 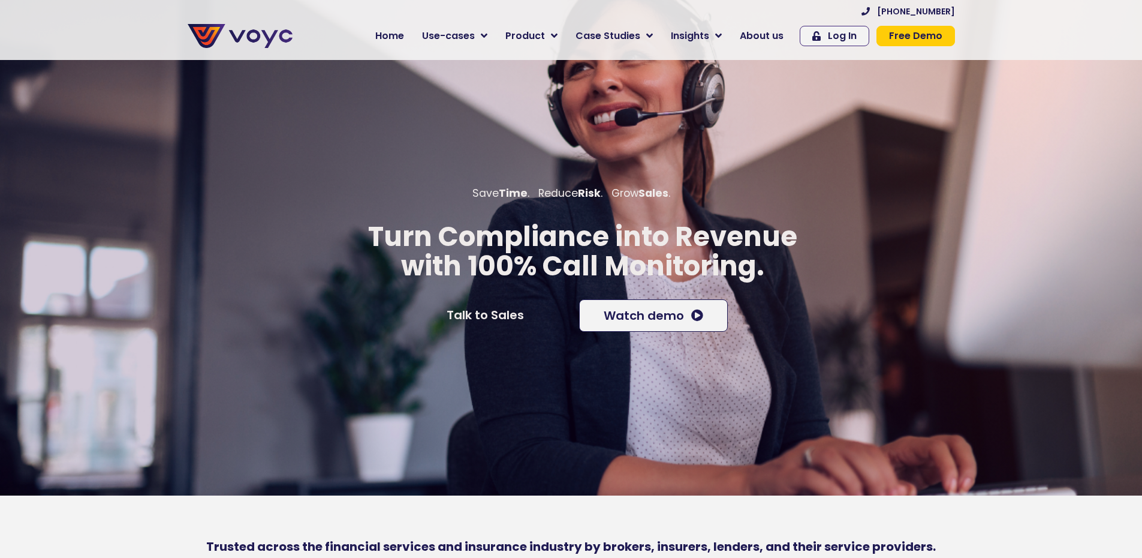 I want to click on a: Insights, so click(x=696, y=36).